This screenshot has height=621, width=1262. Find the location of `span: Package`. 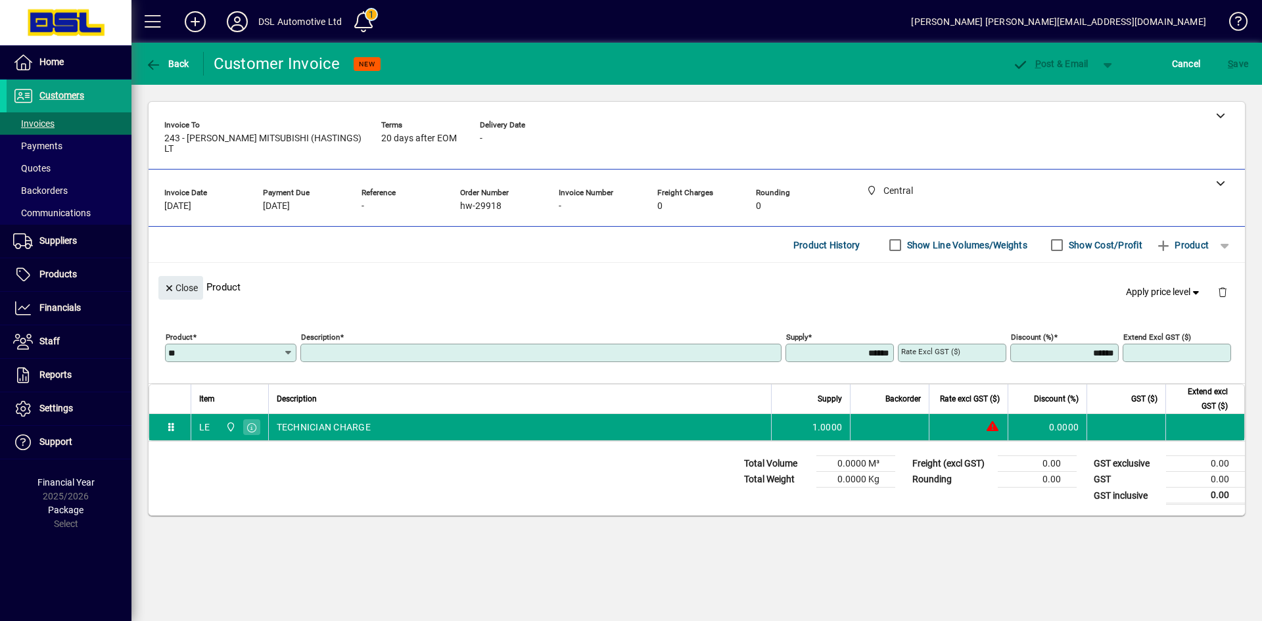

span: Package is located at coordinates (66, 510).